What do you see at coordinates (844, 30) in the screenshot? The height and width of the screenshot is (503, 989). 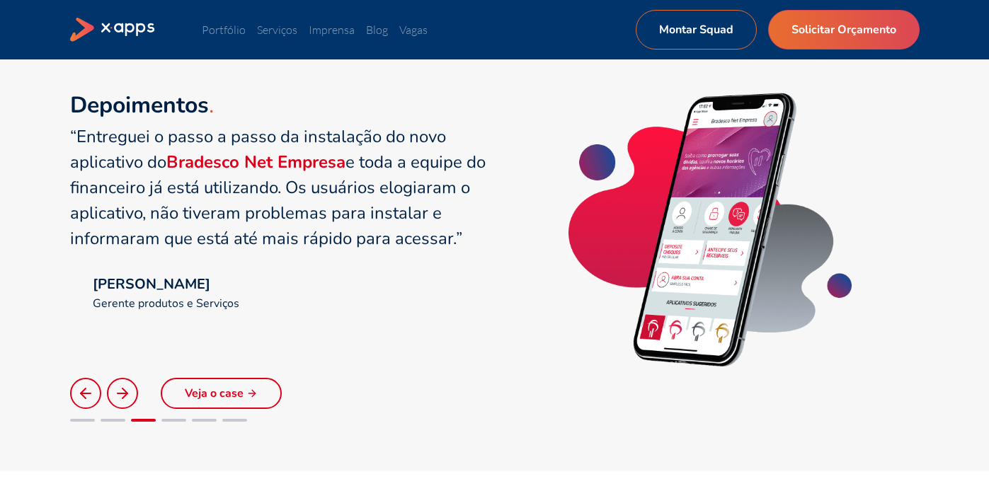 I see `a: Solicitar Orçamento` at bounding box center [844, 30].